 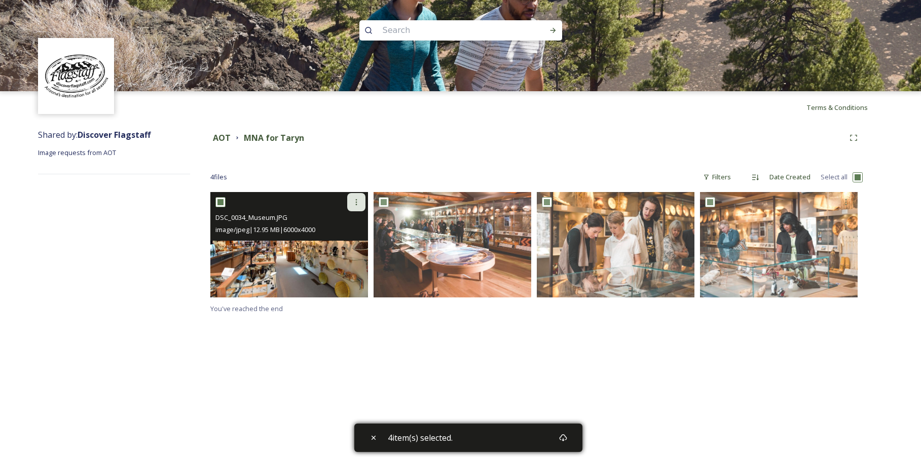 I want to click on div: Filters, so click(x=717, y=177).